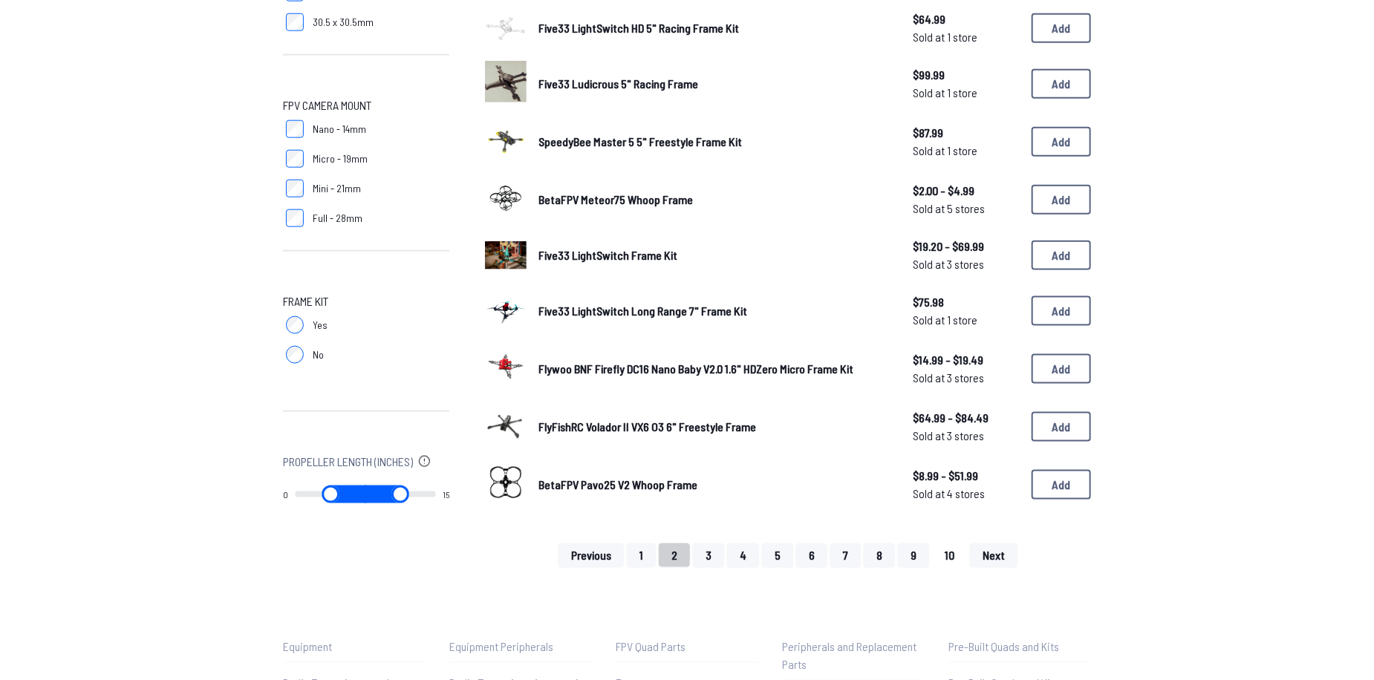  Describe the element at coordinates (305, 302) in the screenshot. I see `span: Frame Kit` at that location.